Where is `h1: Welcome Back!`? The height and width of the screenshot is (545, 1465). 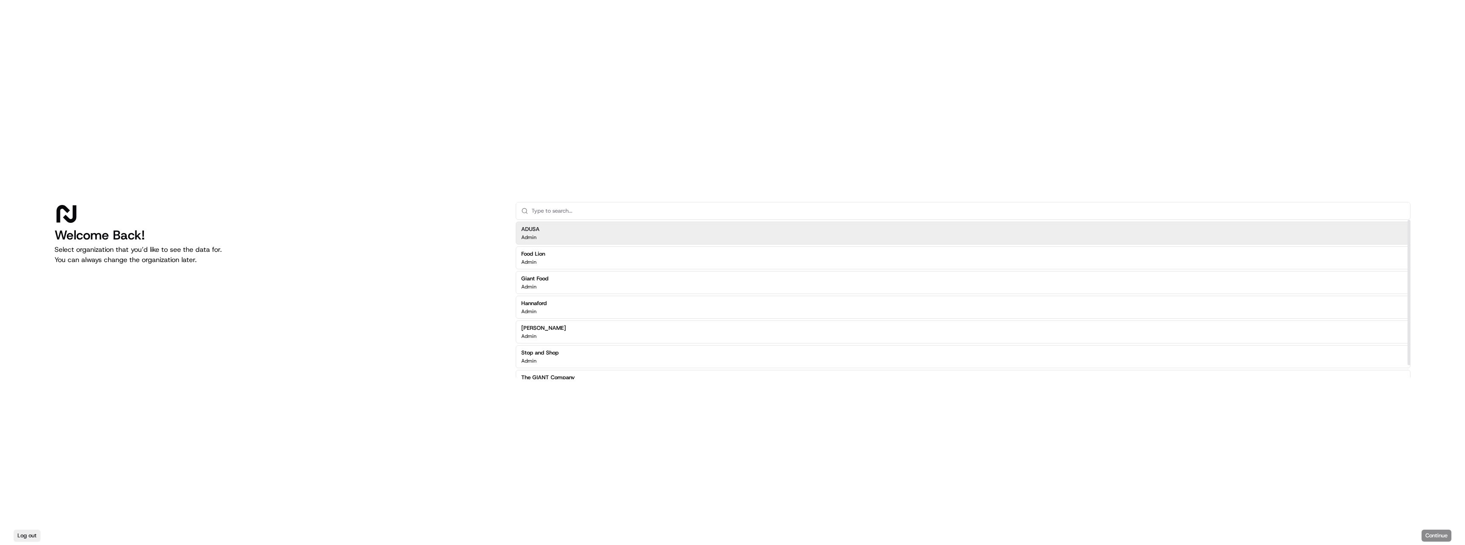 h1: Welcome Back! is located at coordinates (278, 235).